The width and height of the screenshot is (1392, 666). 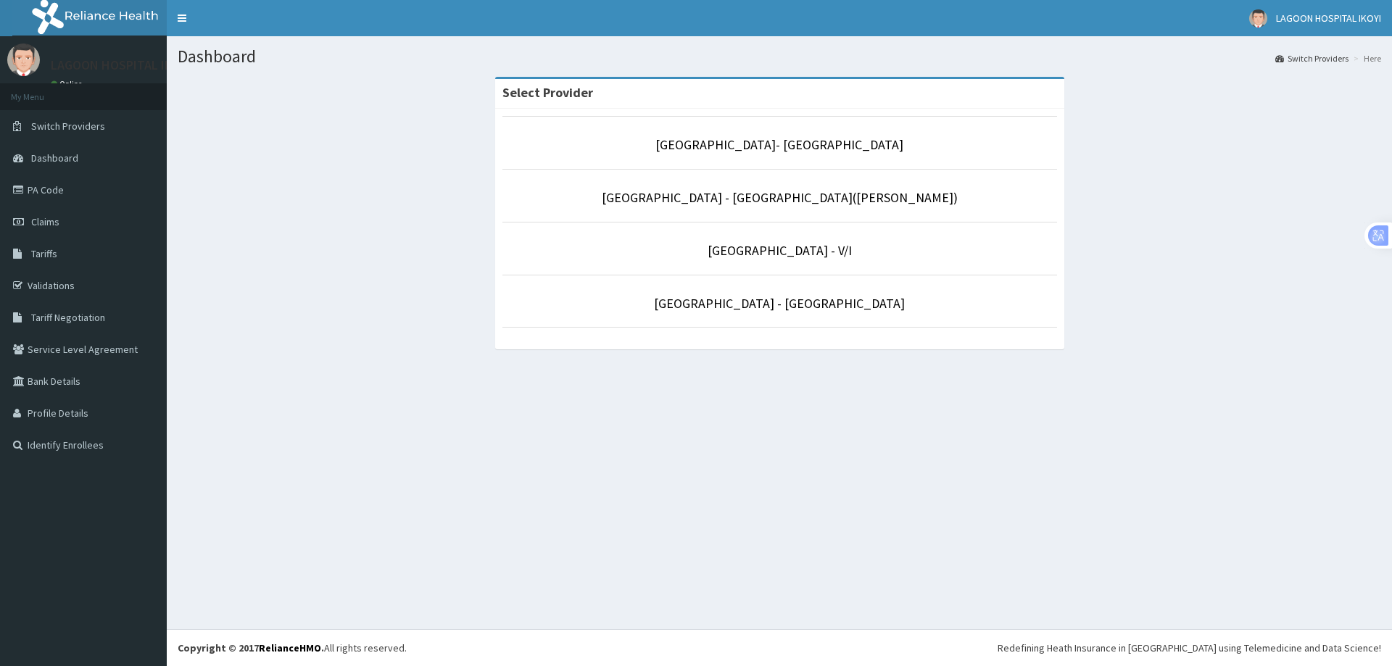 I want to click on span: Switch Providers, so click(x=68, y=126).